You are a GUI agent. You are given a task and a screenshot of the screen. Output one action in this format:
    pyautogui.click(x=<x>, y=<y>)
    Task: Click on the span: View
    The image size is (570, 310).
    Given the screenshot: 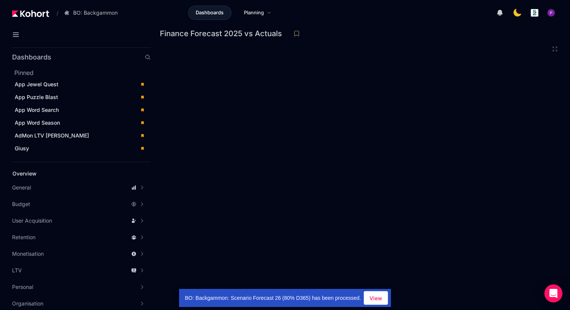 What is the action you would take?
    pyautogui.click(x=376, y=298)
    